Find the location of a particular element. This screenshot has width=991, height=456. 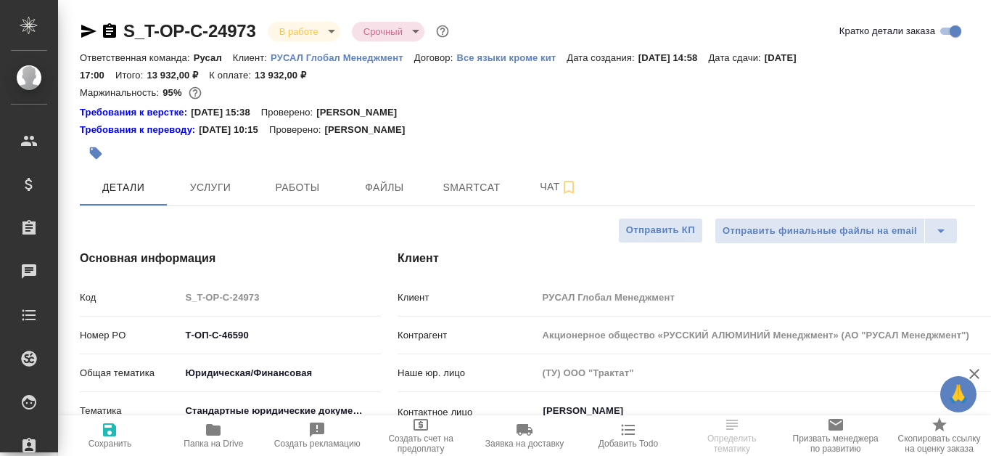

p: Маржинальность: is located at coordinates (121, 92).